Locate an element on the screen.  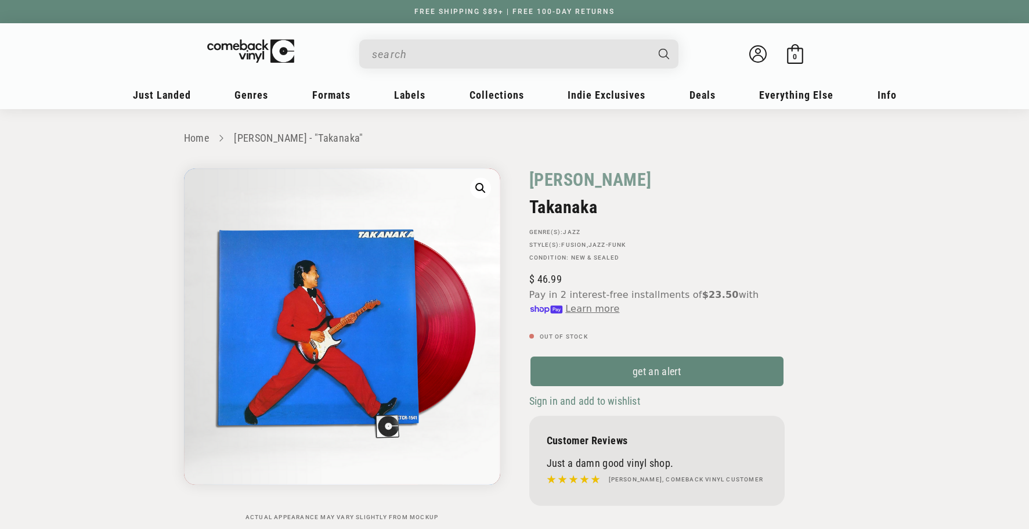
a: Jazz is located at coordinates (572, 232).